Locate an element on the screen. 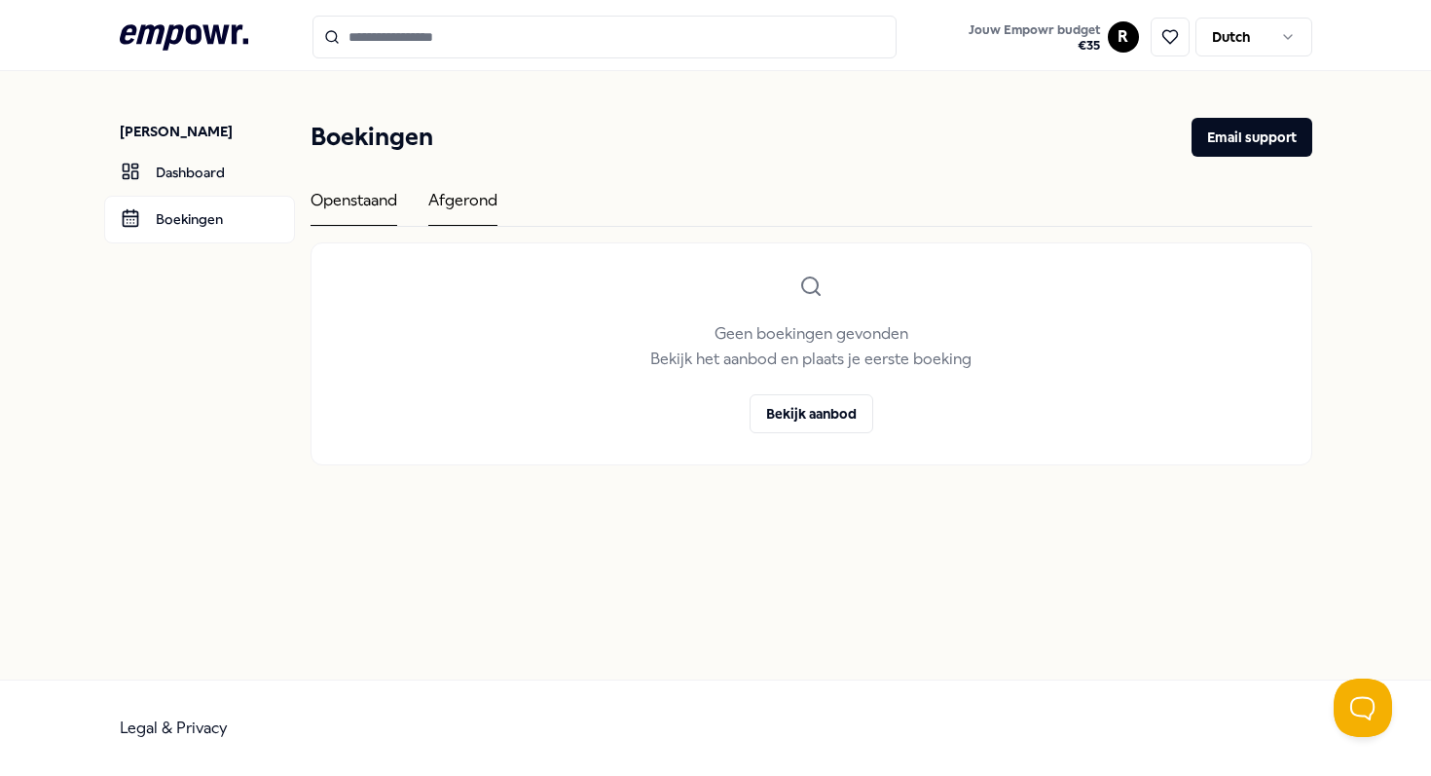 This screenshot has width=1431, height=776. a: Bekijk aanbod is located at coordinates (811, 414).